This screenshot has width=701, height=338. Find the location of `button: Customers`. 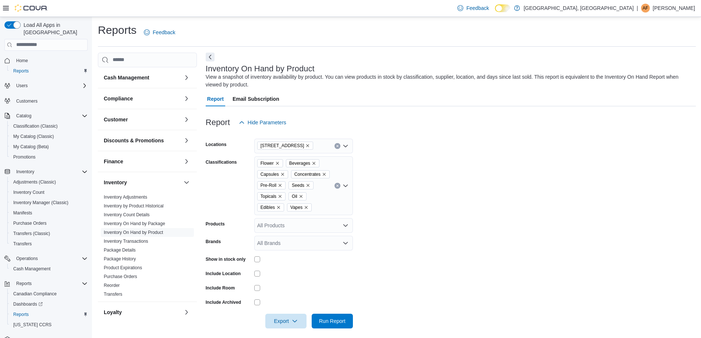

button: Customers is located at coordinates (46, 100).